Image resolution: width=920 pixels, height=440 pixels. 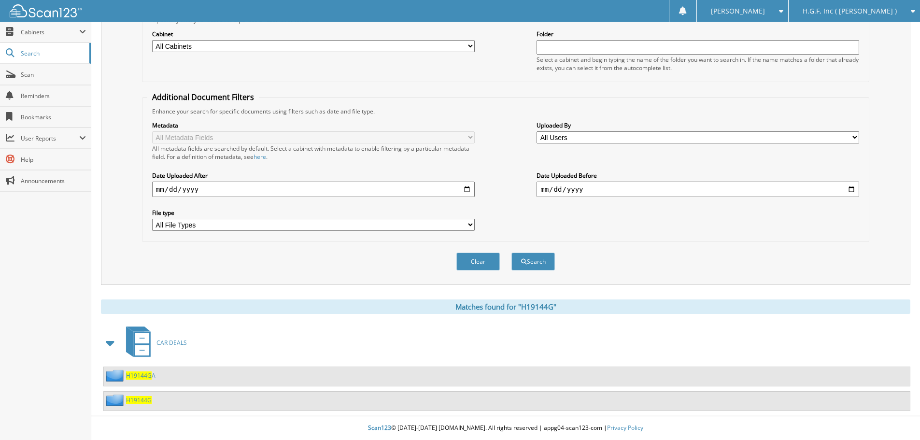 I want to click on label: Cabinet, so click(x=313, y=34).